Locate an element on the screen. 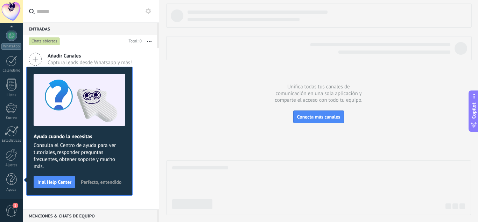 The image size is (478, 222). div: Calendario is located at coordinates (12, 70).